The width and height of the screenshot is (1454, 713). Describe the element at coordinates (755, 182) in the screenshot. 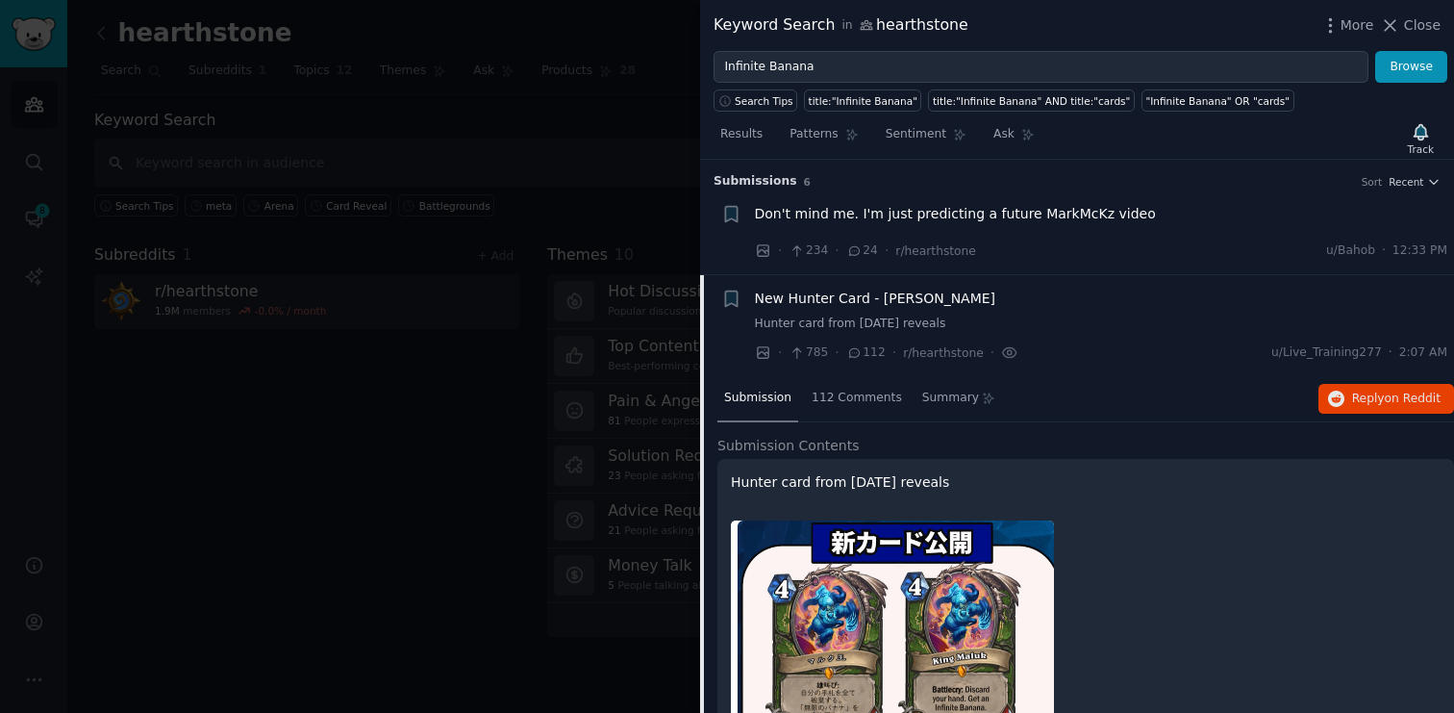

I see `span: Submission s` at that location.